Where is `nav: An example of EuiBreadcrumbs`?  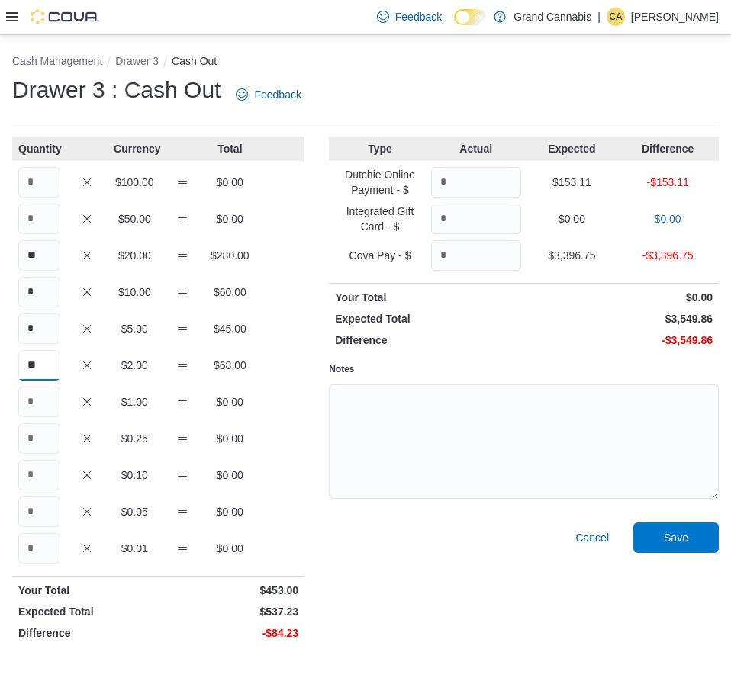 nav: An example of EuiBreadcrumbs is located at coordinates (365, 63).